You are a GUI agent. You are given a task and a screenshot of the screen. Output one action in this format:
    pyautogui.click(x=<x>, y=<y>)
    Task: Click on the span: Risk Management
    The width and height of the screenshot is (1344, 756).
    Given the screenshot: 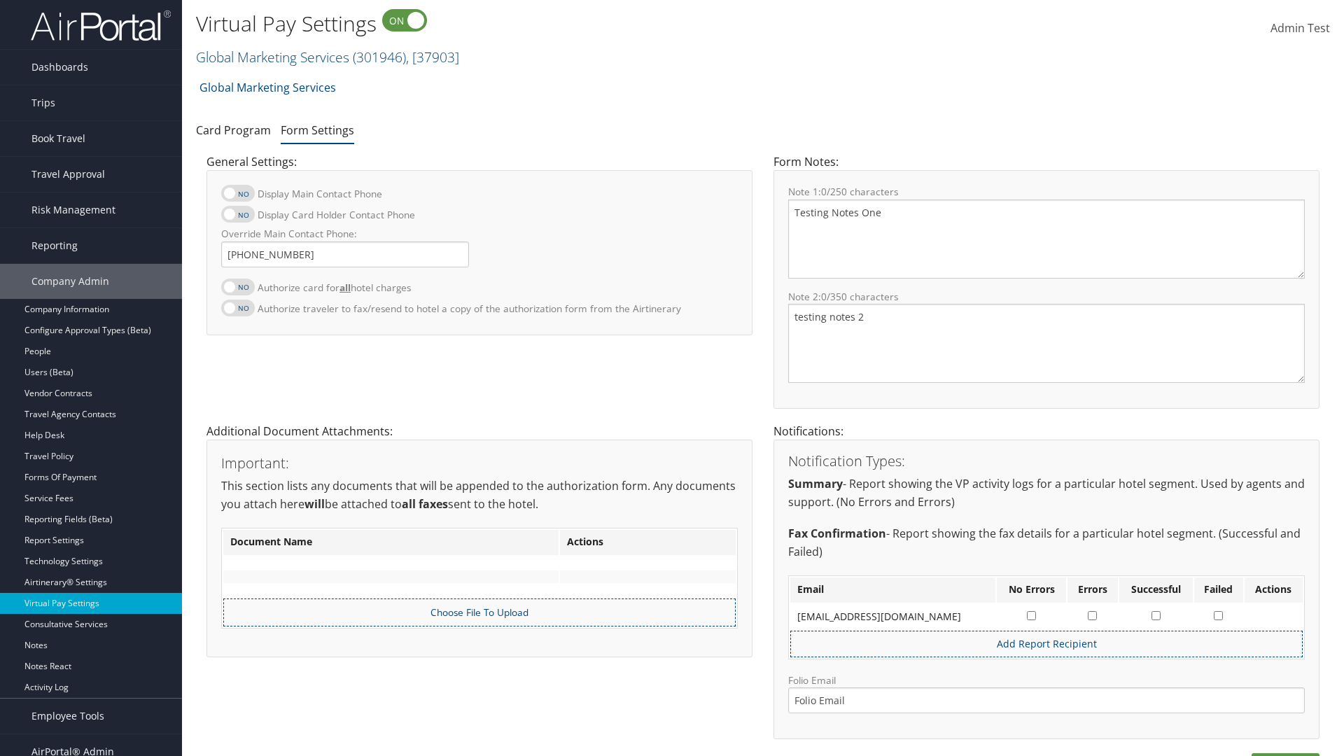 What is the action you would take?
    pyautogui.click(x=74, y=210)
    